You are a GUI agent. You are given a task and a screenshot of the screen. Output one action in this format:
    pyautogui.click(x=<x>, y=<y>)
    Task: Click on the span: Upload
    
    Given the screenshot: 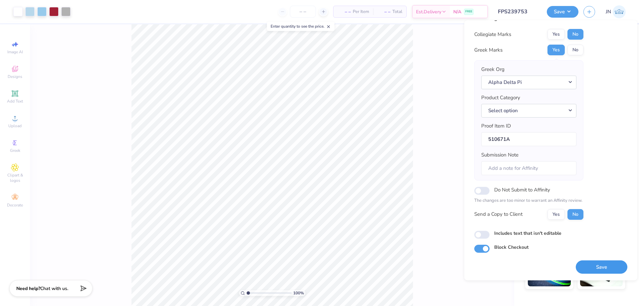 What is the action you would take?
    pyautogui.click(x=15, y=126)
    